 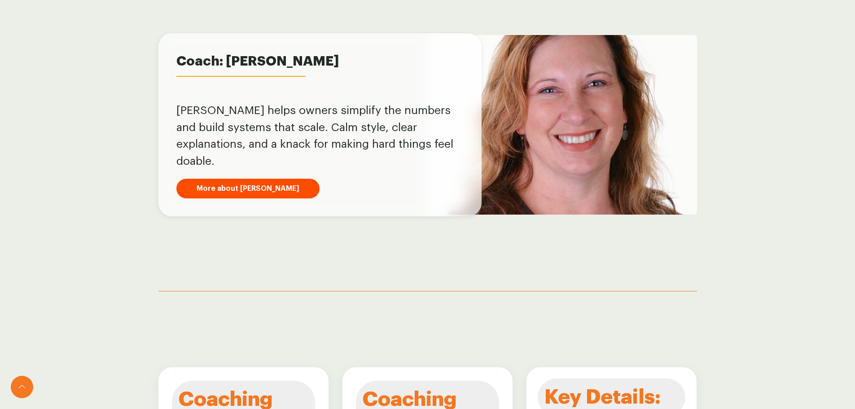 I want to click on img: Josie Adlam-1, so click(x=563, y=125).